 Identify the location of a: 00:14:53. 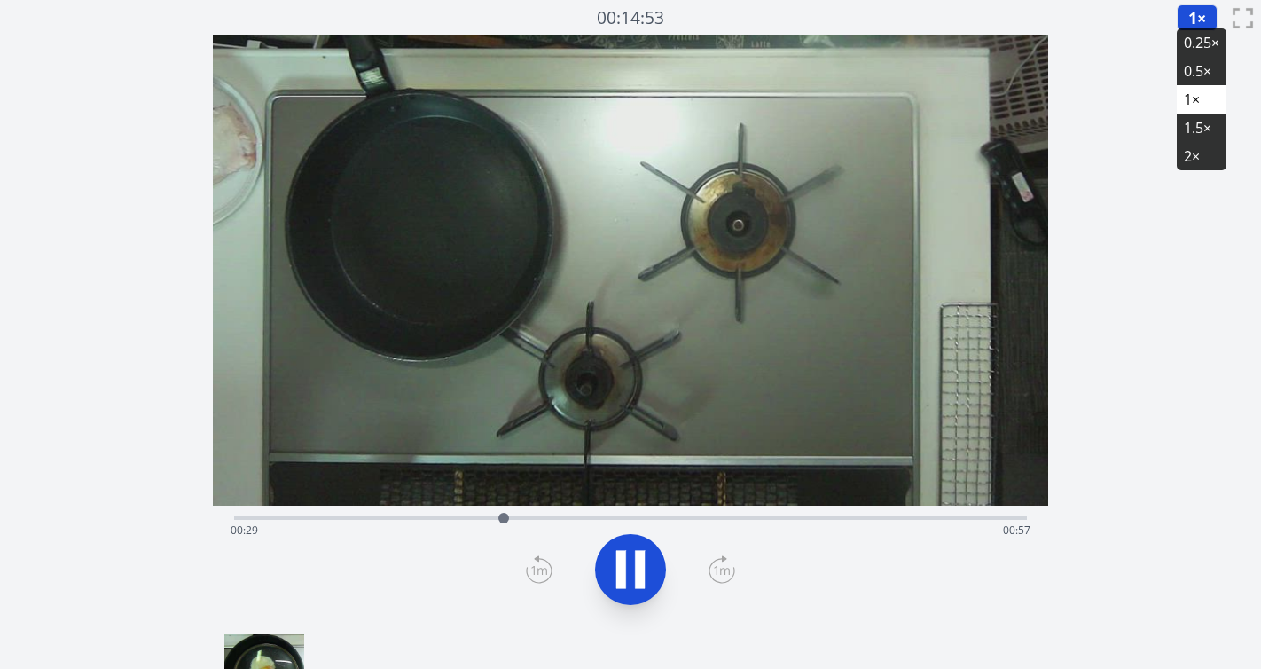
(631, 18).